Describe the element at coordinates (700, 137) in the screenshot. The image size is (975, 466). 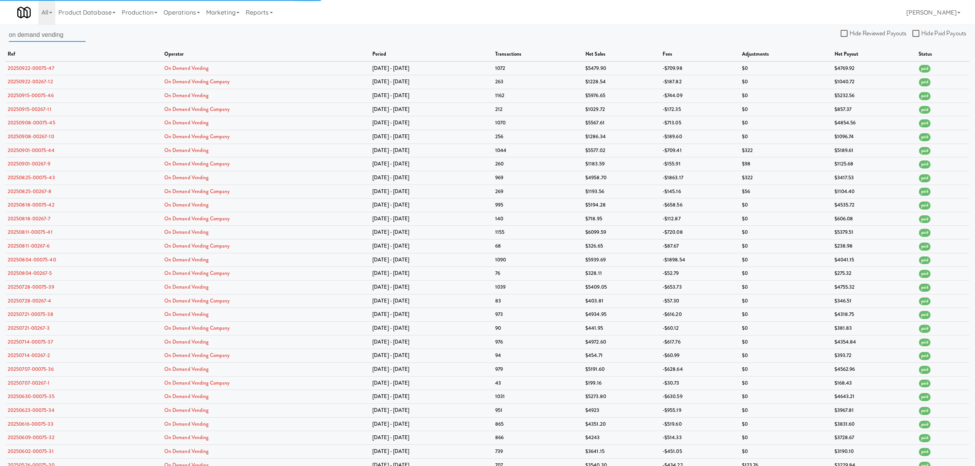
I see `td: -$189.60` at that location.